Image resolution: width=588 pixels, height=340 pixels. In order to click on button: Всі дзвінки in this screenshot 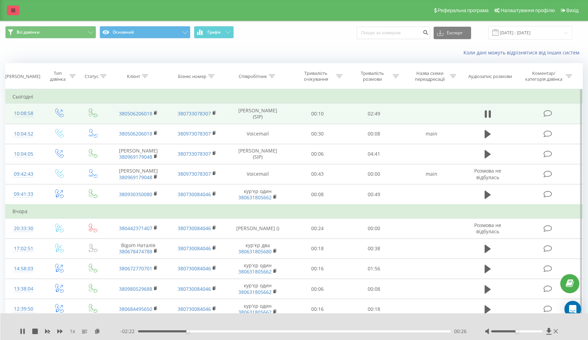, I will do `click(51, 32)`.